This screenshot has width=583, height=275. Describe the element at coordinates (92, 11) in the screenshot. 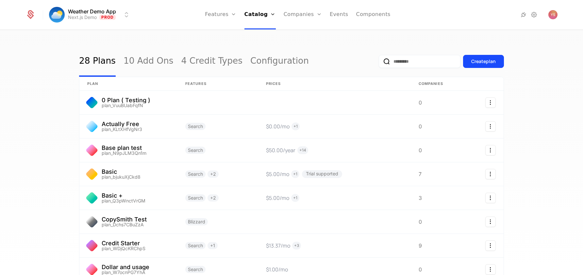

I see `span: Weather Demo App` at that location.